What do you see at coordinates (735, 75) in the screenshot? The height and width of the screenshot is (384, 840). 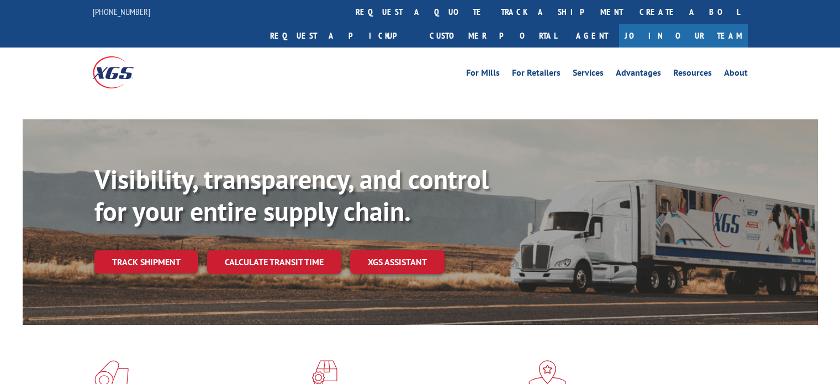 I see `a: About` at bounding box center [735, 75].